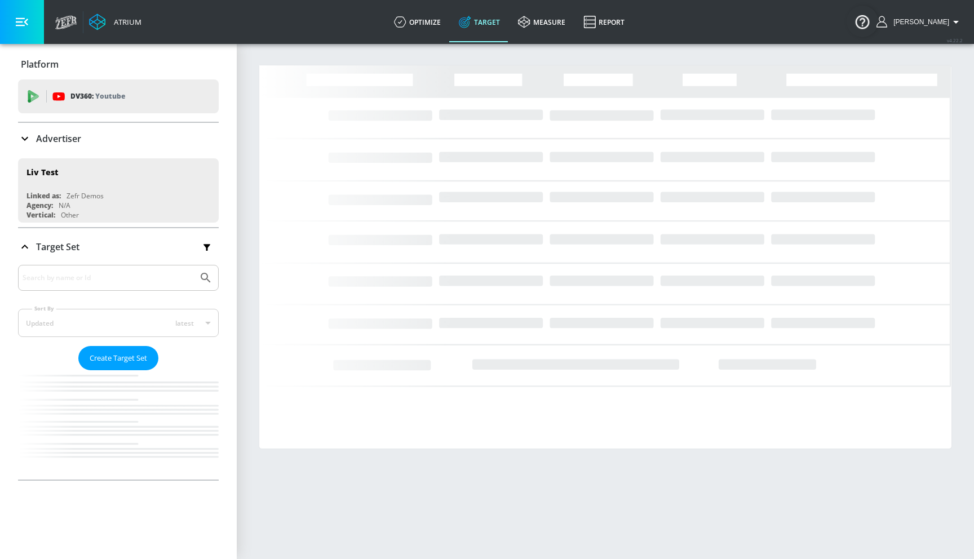 This screenshot has width=974, height=559. I want to click on a: Report, so click(603, 22).